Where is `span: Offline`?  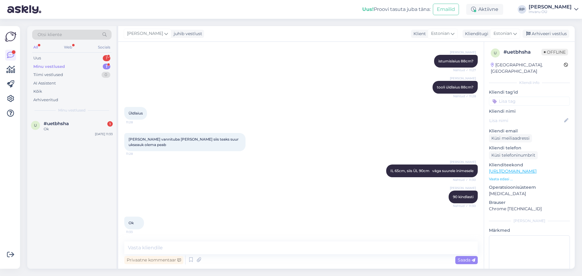 span: Offline is located at coordinates (555, 52).